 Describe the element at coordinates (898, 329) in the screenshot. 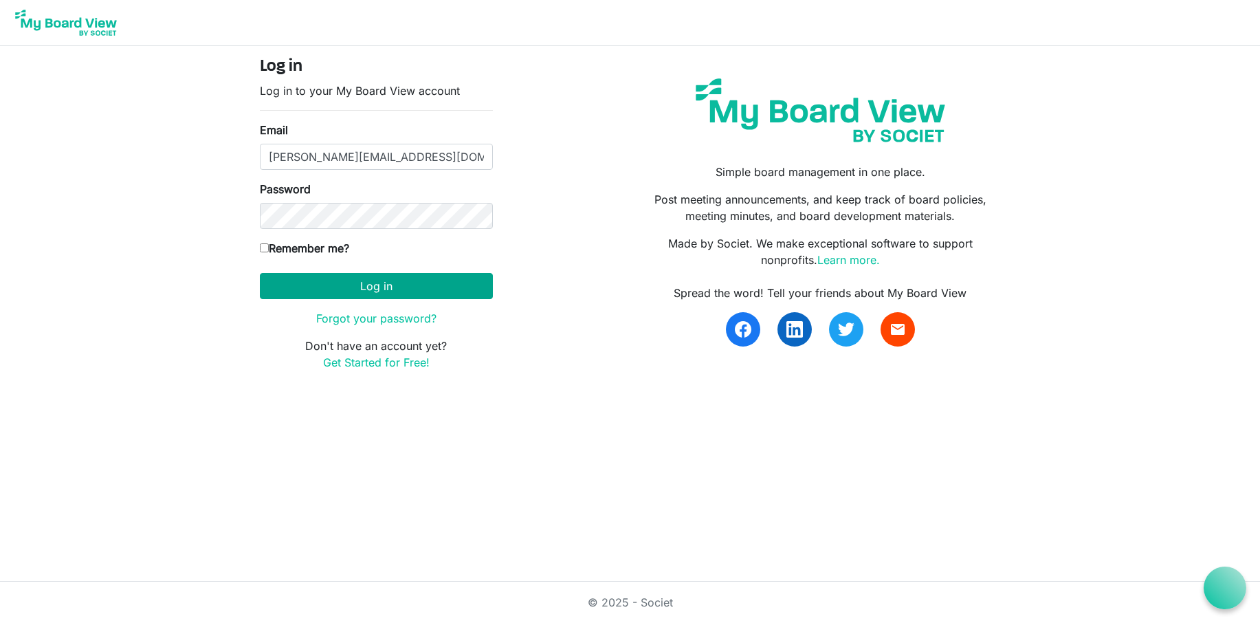

I see `span: email` at that location.